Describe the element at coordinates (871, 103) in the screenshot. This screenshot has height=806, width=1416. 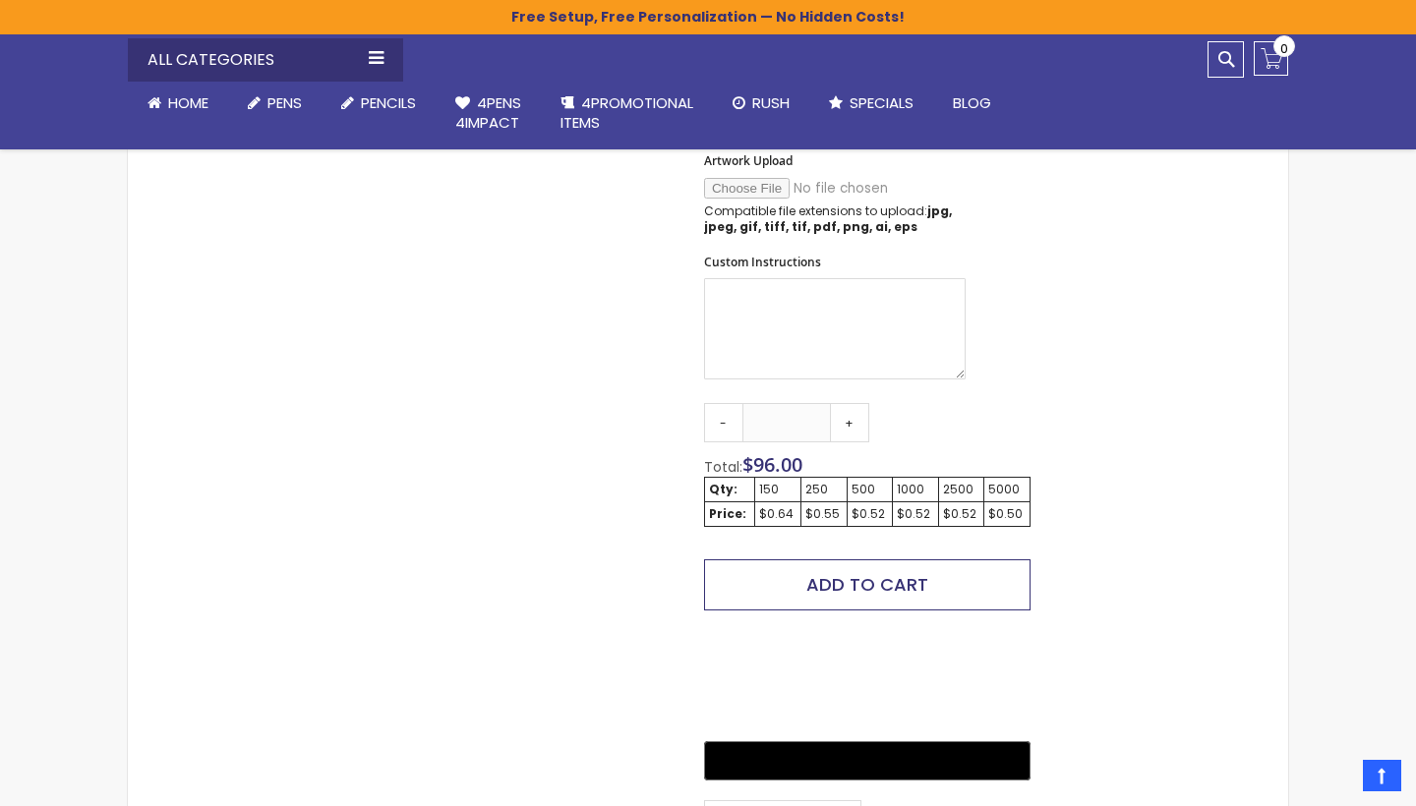
I see `a: Specials` at that location.